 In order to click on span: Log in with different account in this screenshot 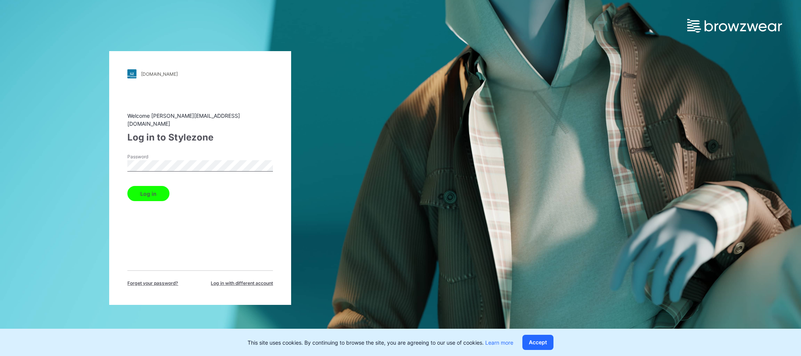, I will do `click(242, 283)`.